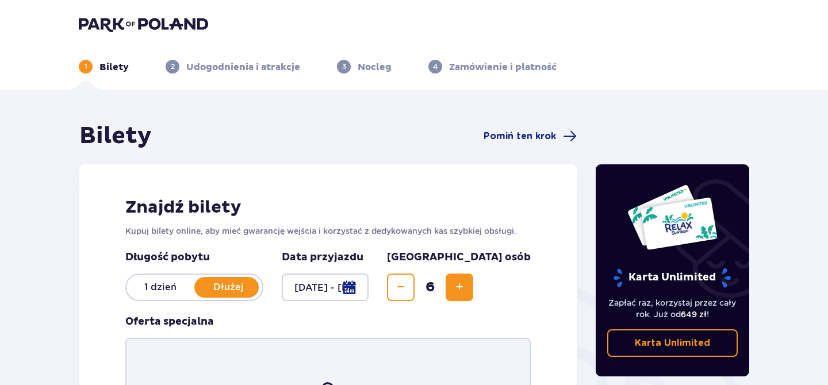 The width and height of the screenshot is (828, 385). I want to click on p: 3, so click(344, 67).